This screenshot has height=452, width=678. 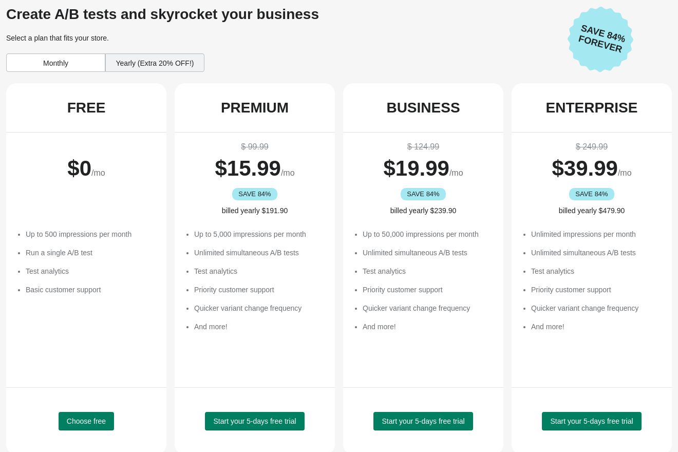 I want to click on span: Save 84% Forever, so click(x=602, y=39).